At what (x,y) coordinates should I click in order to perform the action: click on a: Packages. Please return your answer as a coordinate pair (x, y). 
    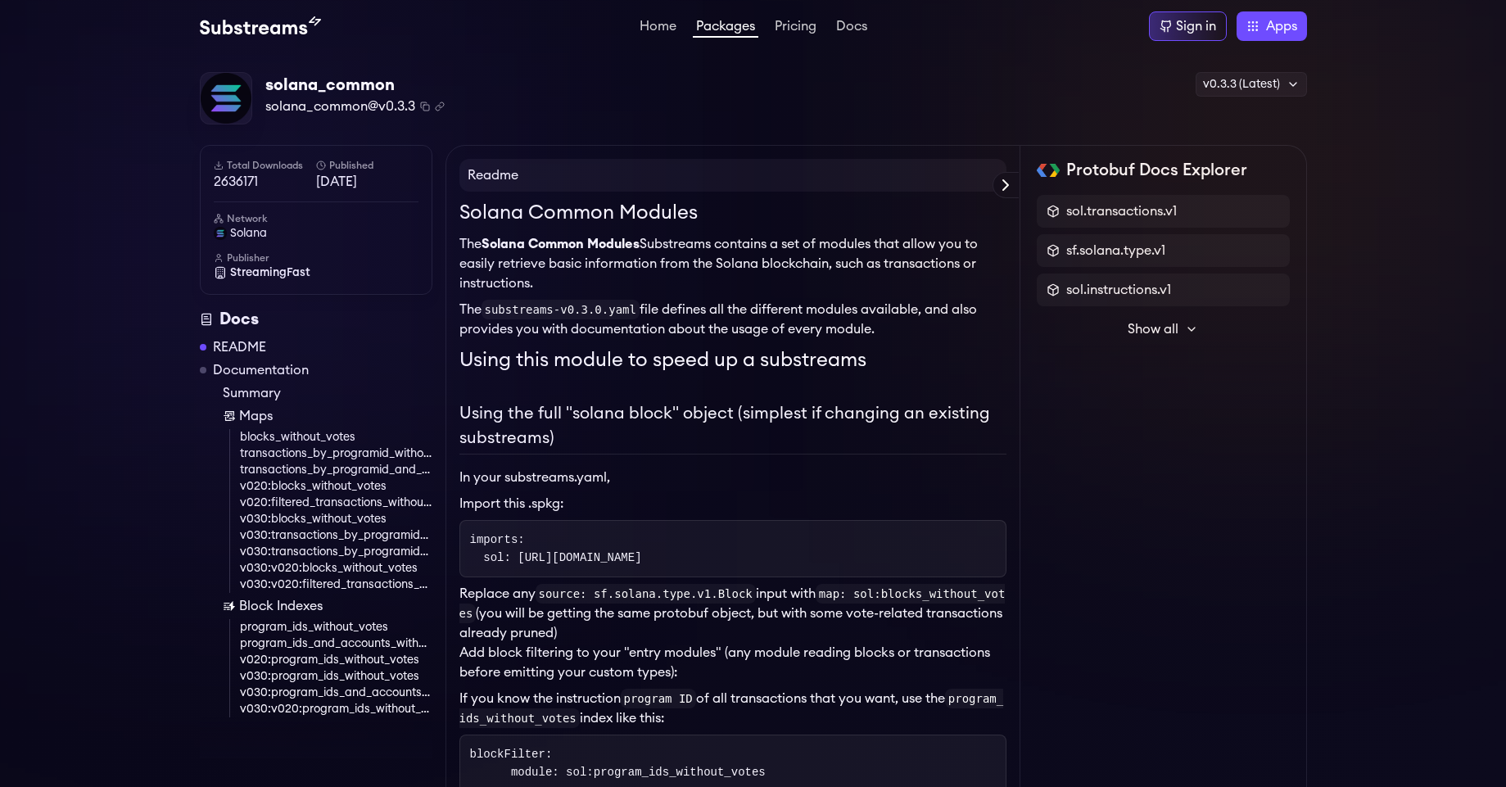
    Looking at the image, I should click on (725, 29).